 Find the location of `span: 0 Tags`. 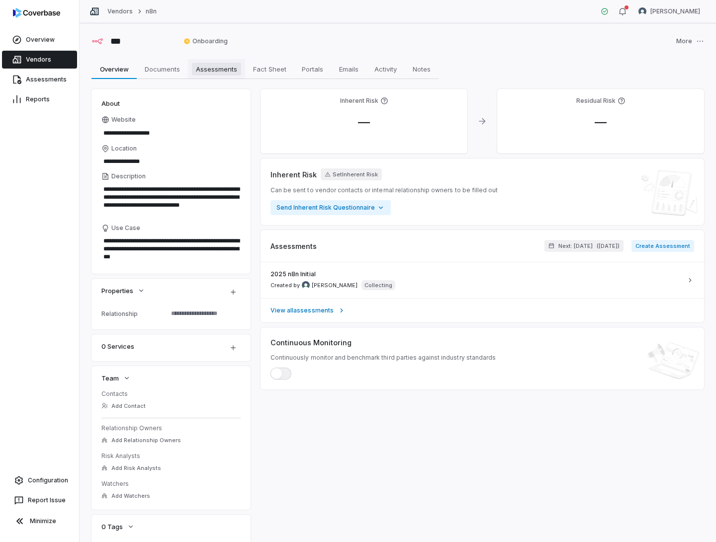

span: 0 Tags is located at coordinates (112, 527).